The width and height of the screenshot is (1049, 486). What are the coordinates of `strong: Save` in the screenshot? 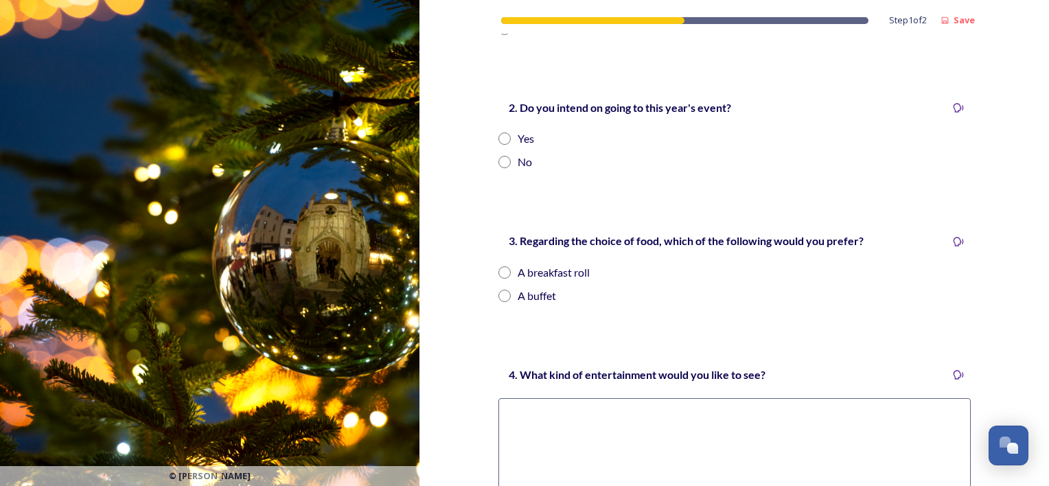 It's located at (964, 20).